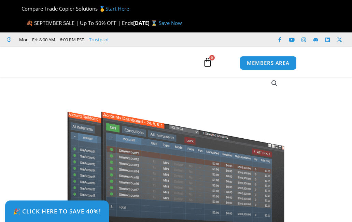 This screenshot has width=352, height=222. What do you see at coordinates (99, 40) in the screenshot?
I see `a: Trustpilot` at bounding box center [99, 40].